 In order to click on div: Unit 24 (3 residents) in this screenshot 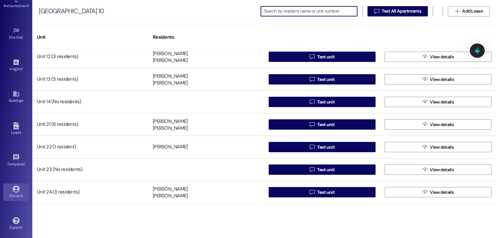, I will do `click(90, 193)`.